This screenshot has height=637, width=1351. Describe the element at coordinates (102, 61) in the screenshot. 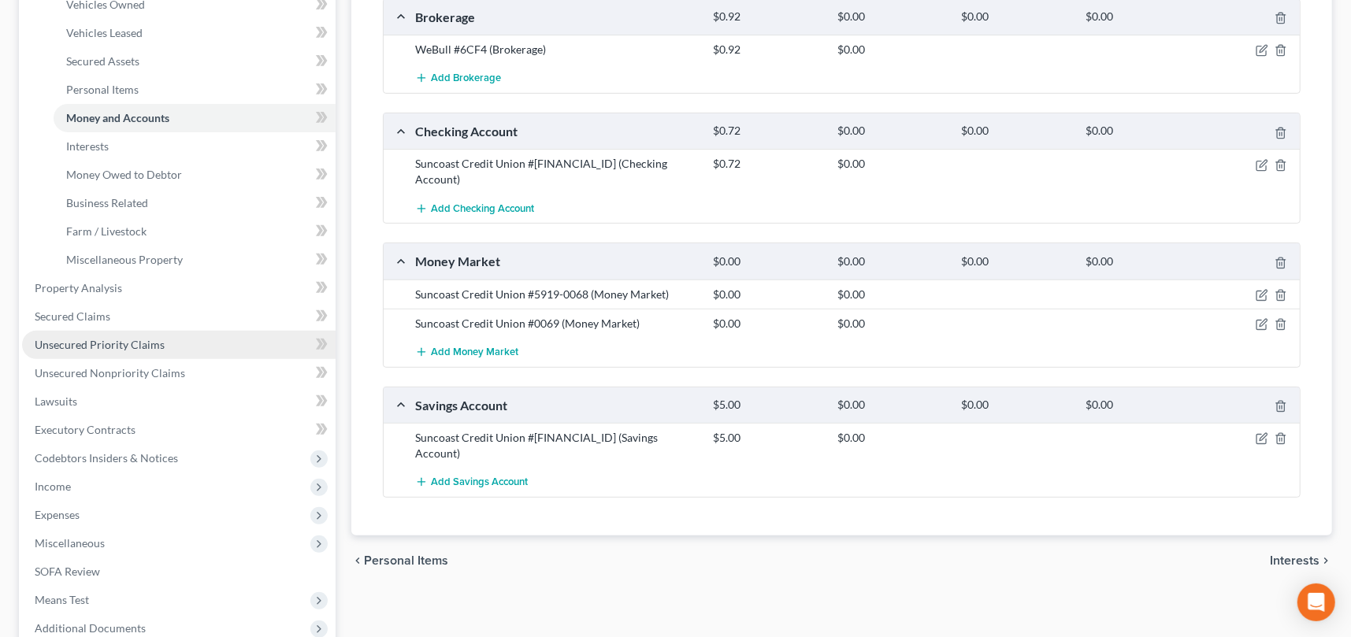

I see `span: Secured Assets` at that location.